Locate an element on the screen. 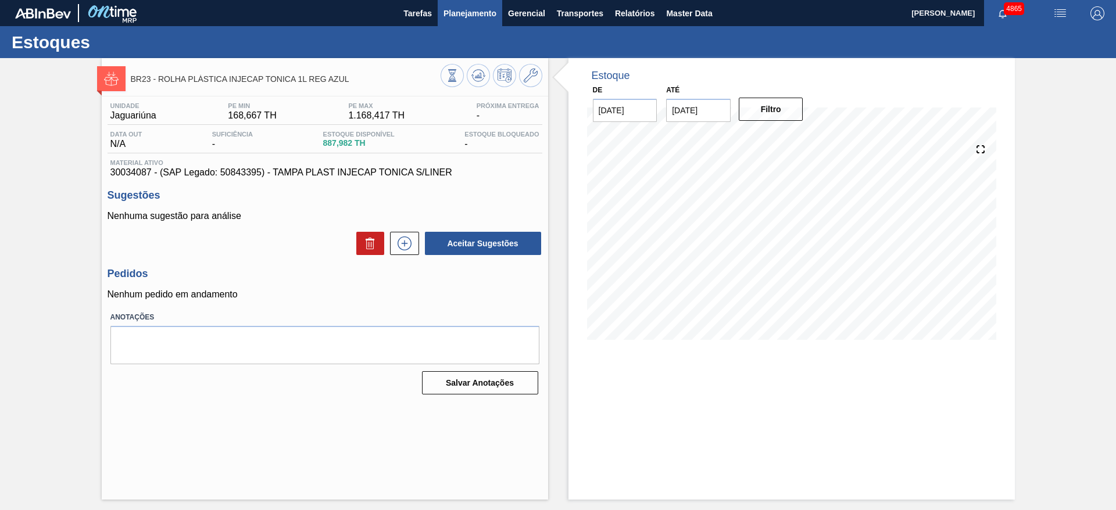 This screenshot has height=510, width=1116. img: Ícone is located at coordinates (111, 78).